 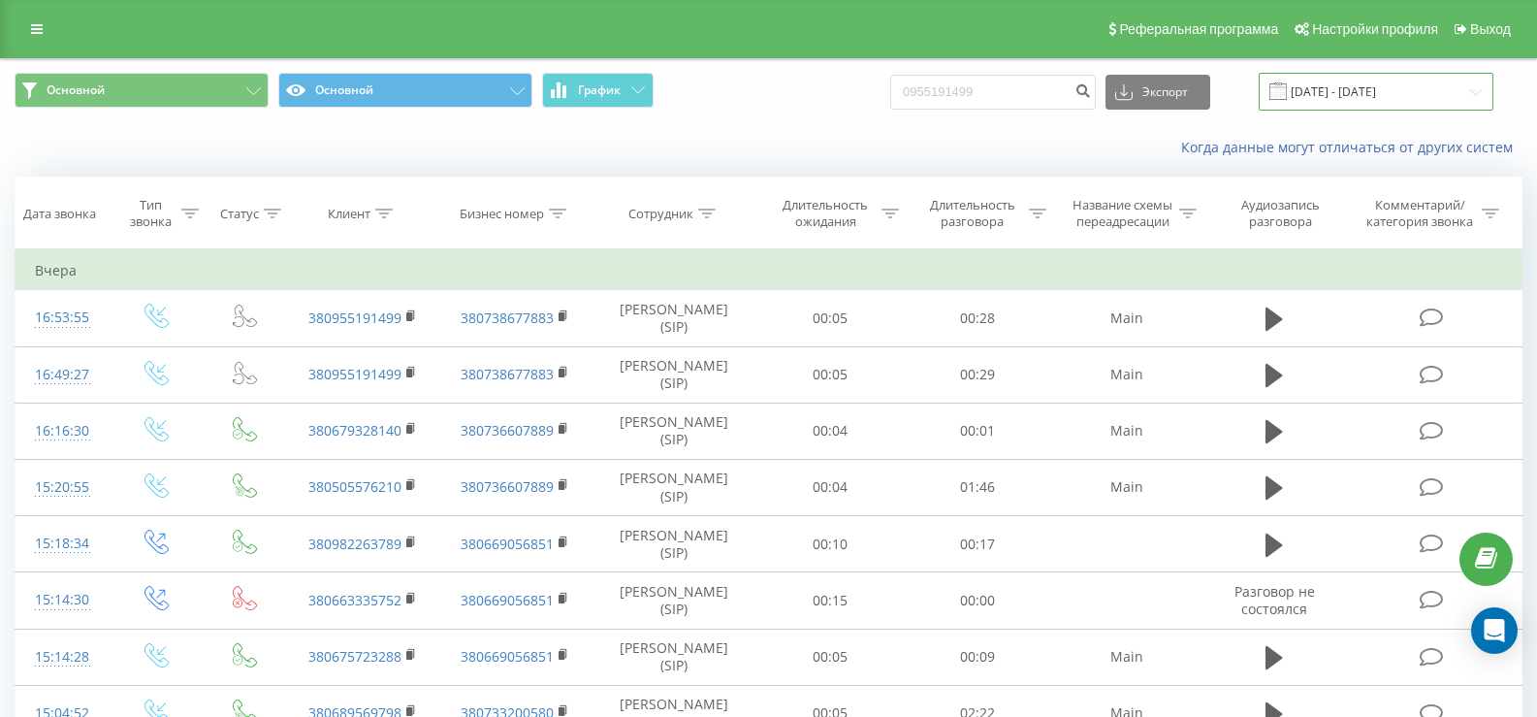 I want to click on span: Разговор не состоялся, so click(x=1274, y=599).